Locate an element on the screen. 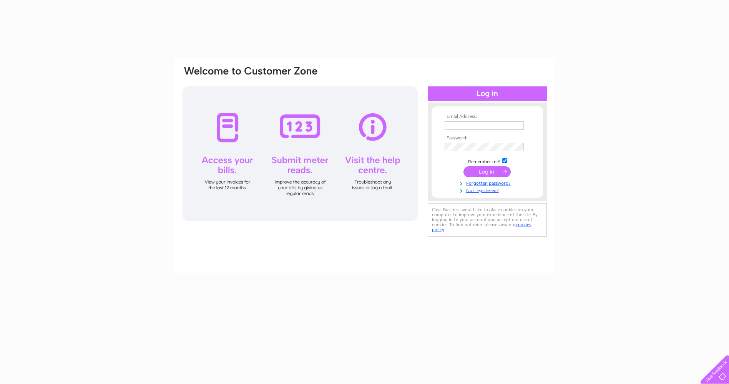  a: cookies policy is located at coordinates (482, 227).